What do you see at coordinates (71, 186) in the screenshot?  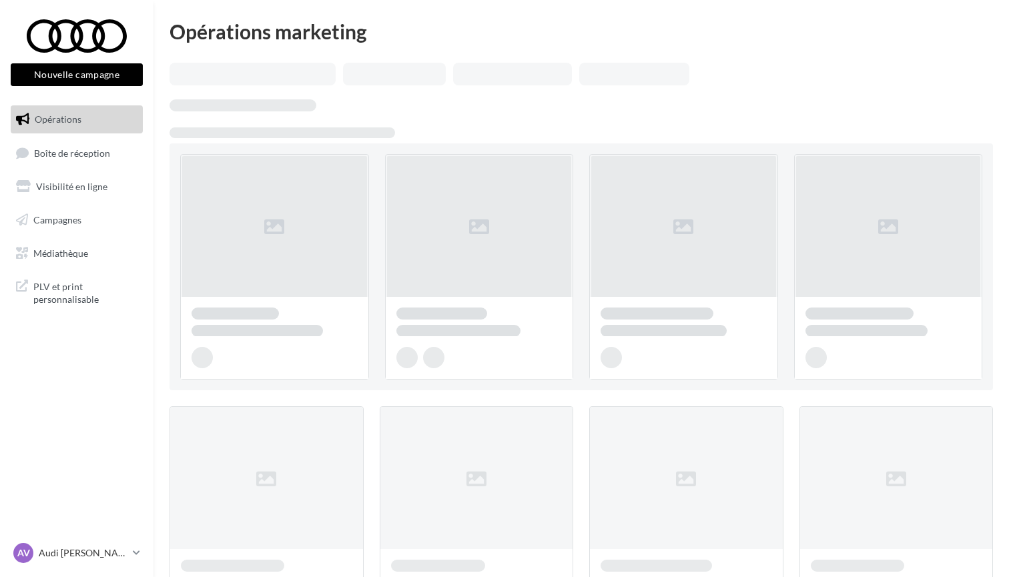 I see `span: Visibilité en ligne` at bounding box center [71, 186].